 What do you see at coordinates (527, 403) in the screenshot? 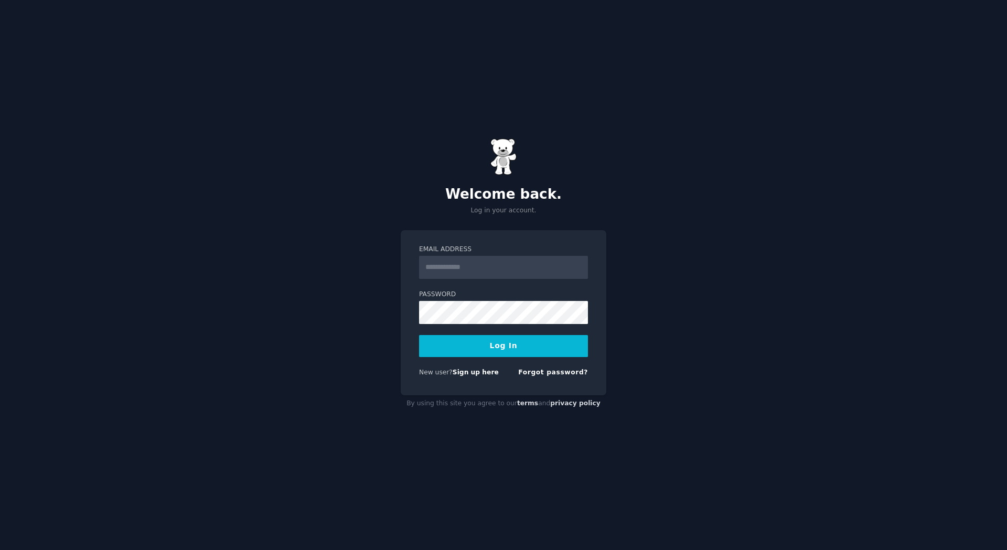
I see `a: terms` at bounding box center [527, 403].